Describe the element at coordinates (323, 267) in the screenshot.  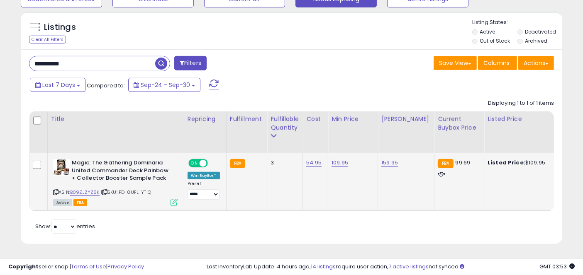
I see `a: 14 listings` at that location.